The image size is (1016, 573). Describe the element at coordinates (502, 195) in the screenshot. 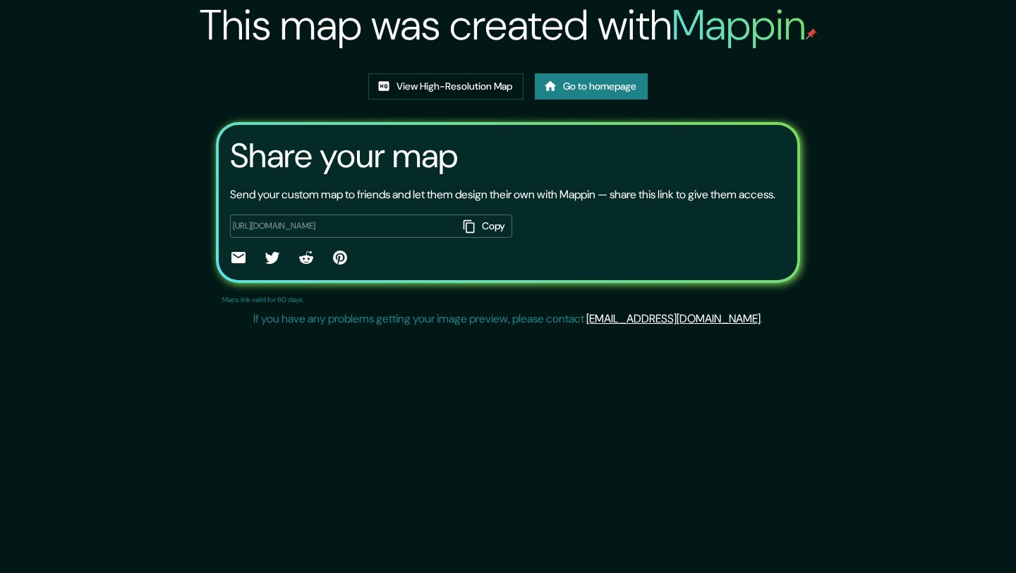

I see `p: Send your custom map to friends and let them design their own with Mappin — share this link to gi...` at that location.